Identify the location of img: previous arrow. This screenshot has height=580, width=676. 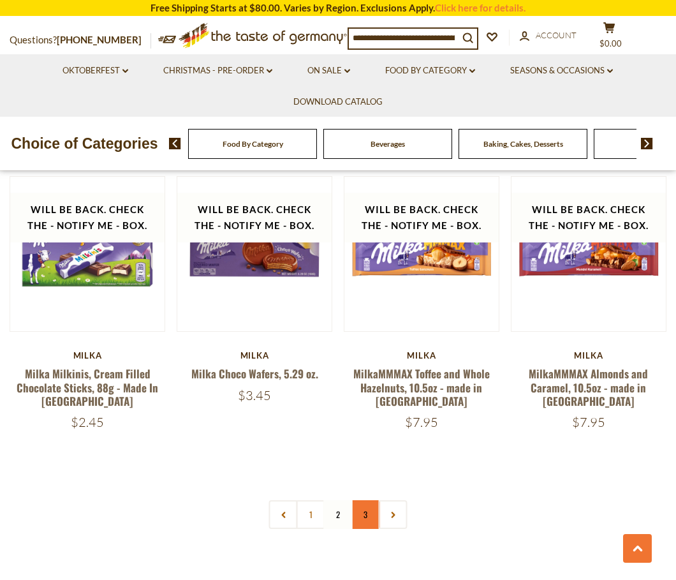
(175, 144).